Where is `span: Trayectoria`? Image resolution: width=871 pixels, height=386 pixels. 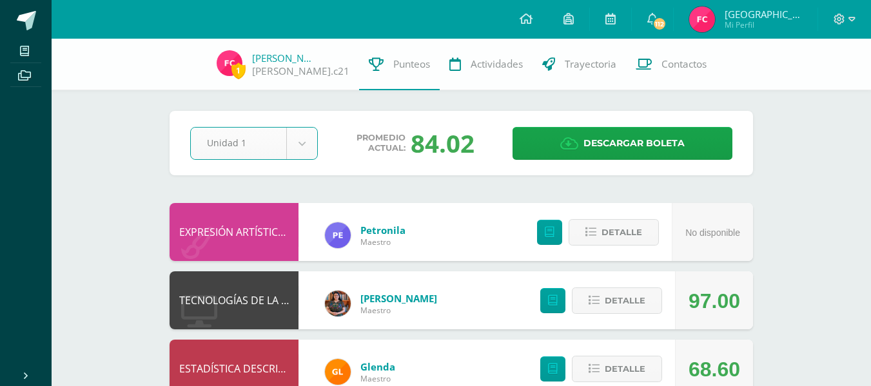 span: Trayectoria is located at coordinates (591, 64).